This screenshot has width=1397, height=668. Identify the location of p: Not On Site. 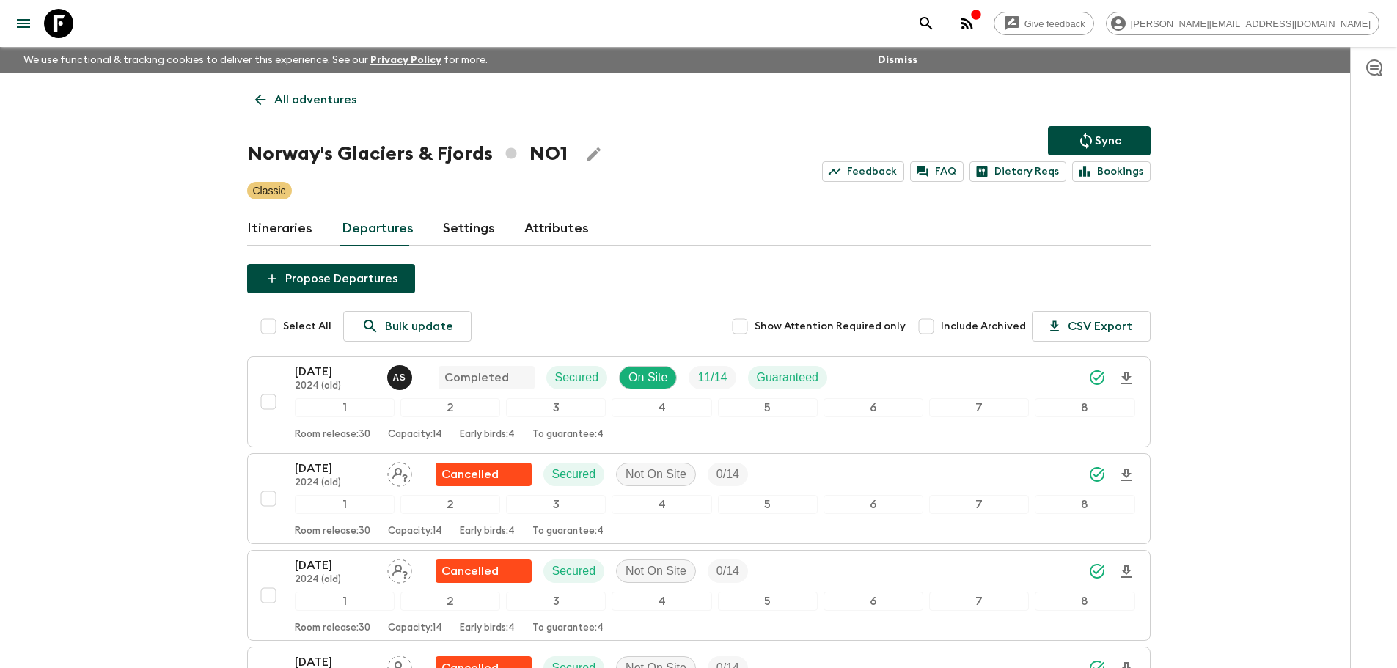
(656, 571).